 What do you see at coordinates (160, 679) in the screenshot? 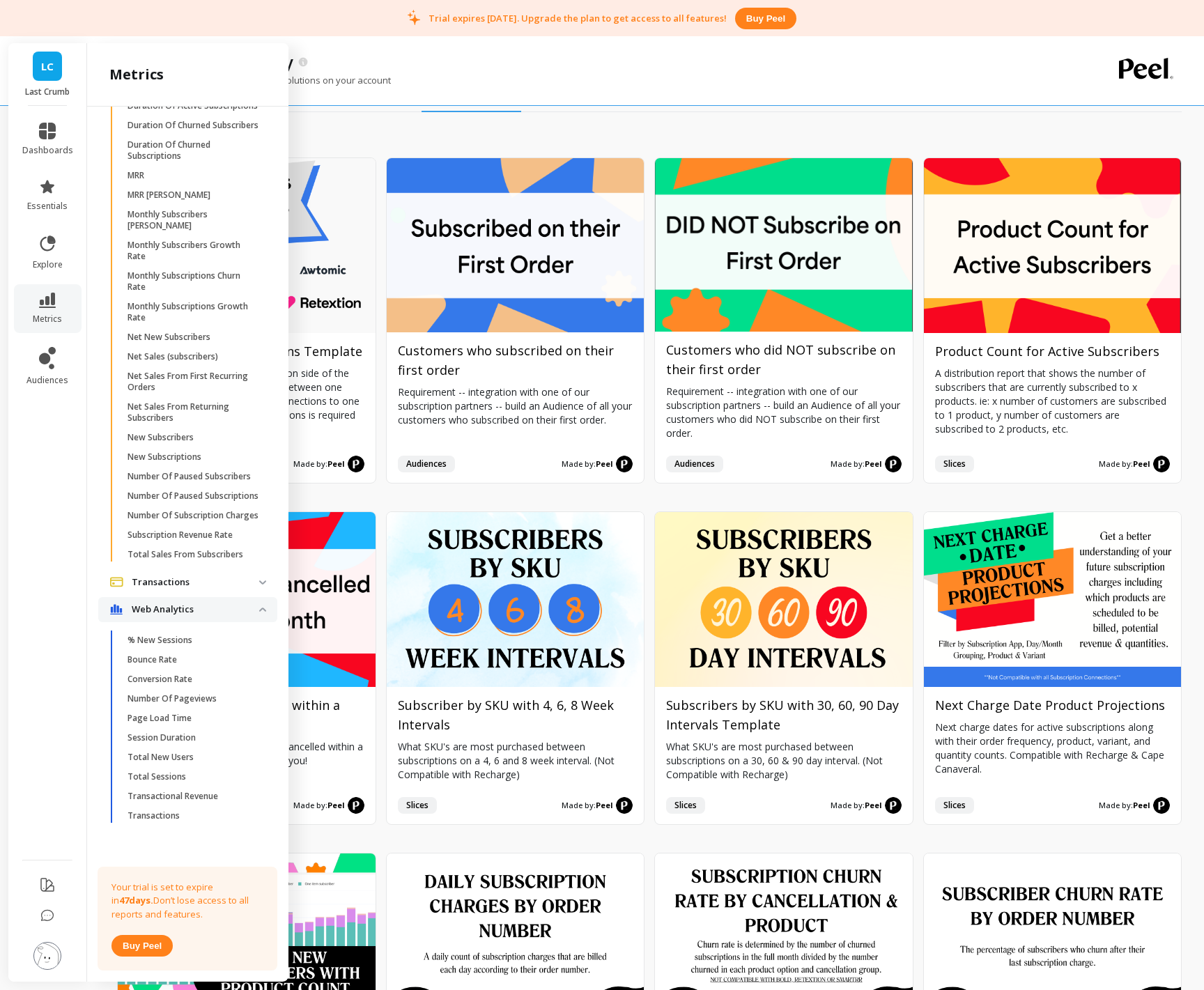
I see `p: Conversion Rate` at bounding box center [160, 679].